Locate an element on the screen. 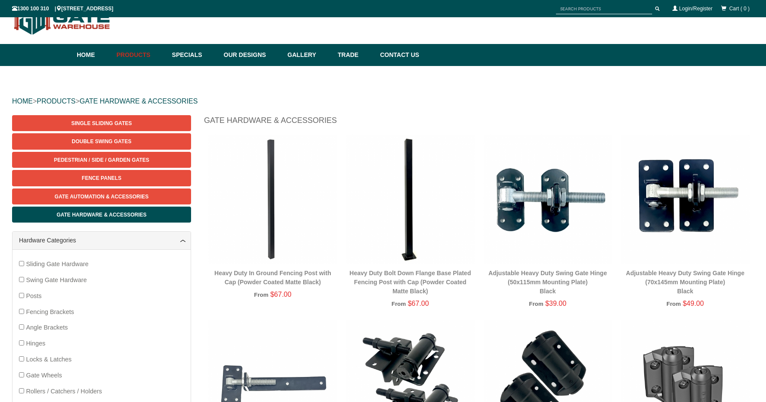 Image resolution: width=766 pixels, height=402 pixels. a: Hardware Categories is located at coordinates (101, 240).